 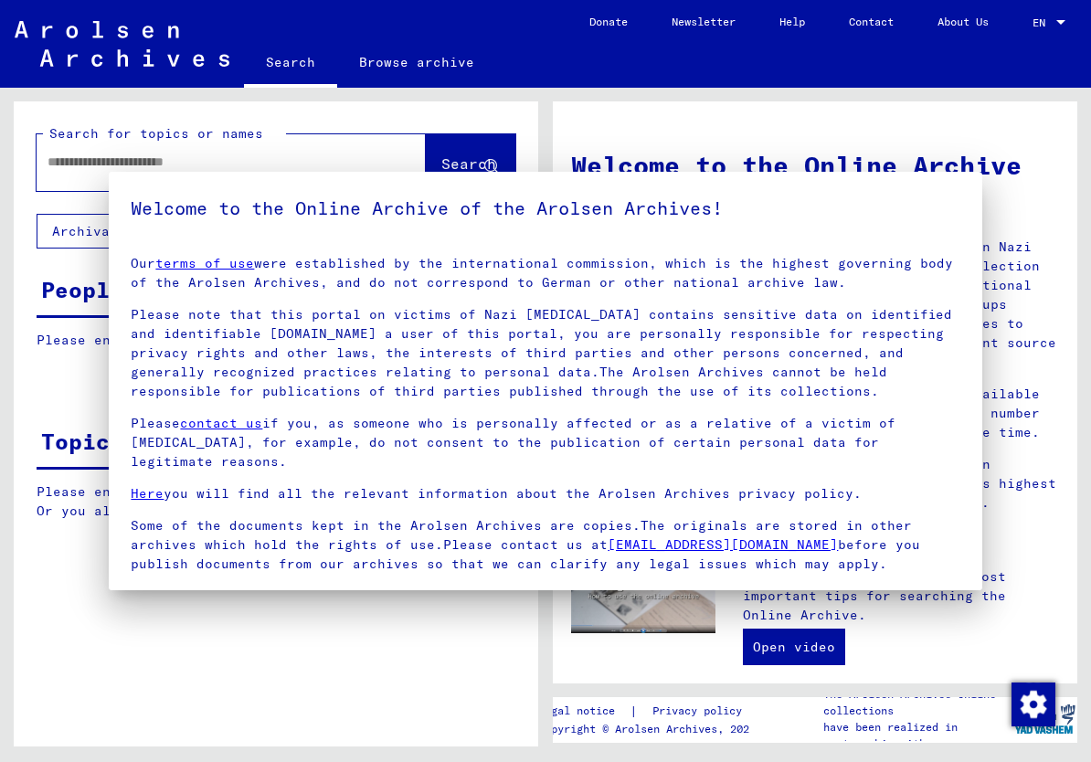 I want to click on p: Please if you, as someone who is personally affected or as a relative of a victim of [MEDICAL_DAT..., so click(x=545, y=442).